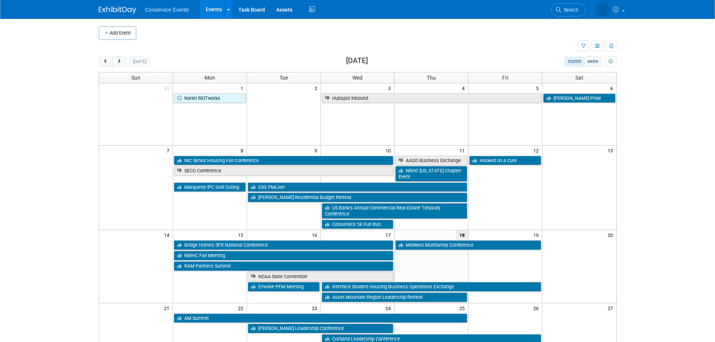  Describe the element at coordinates (243, 88) in the screenshot. I see `span: 1` at that location.